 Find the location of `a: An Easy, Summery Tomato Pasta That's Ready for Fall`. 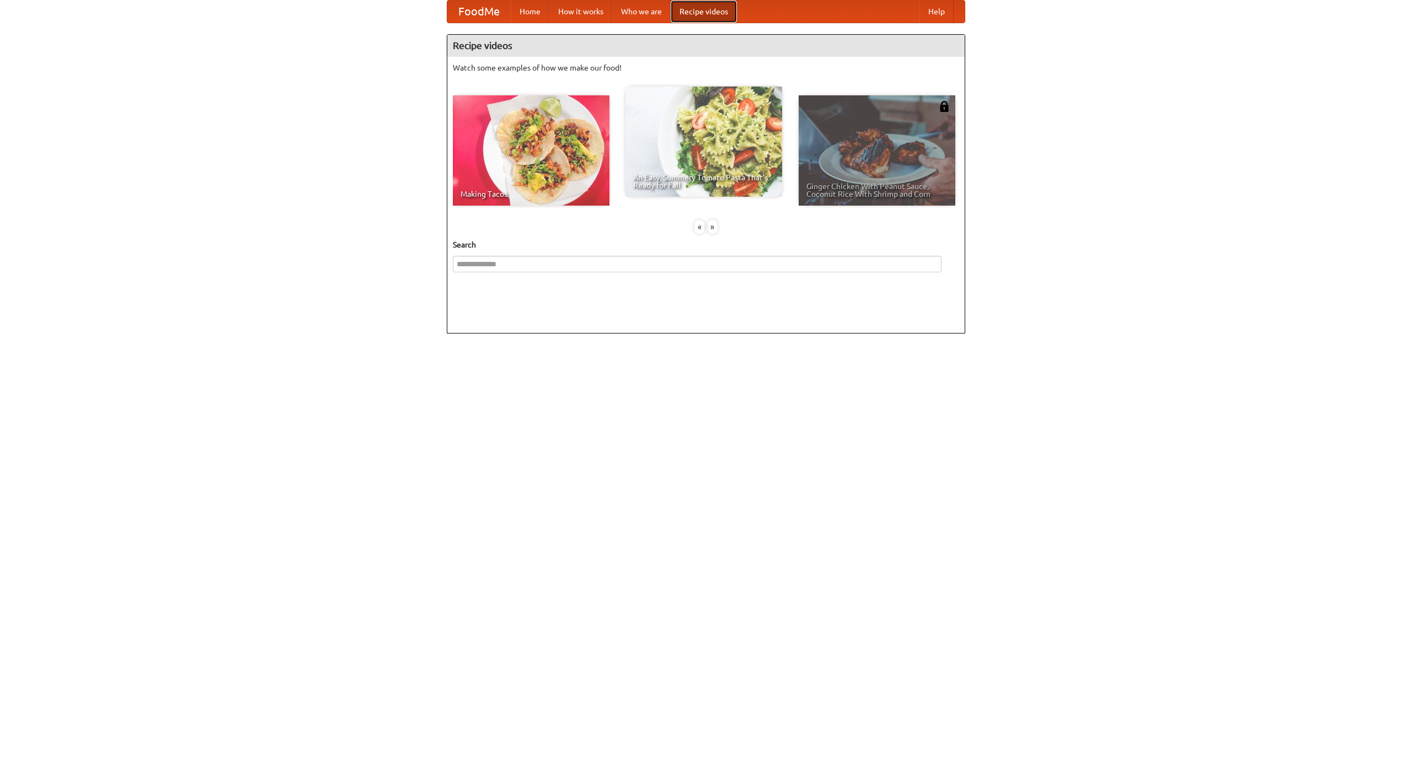

a: An Easy, Summery Tomato Pasta That's Ready for Fall is located at coordinates (704, 142).